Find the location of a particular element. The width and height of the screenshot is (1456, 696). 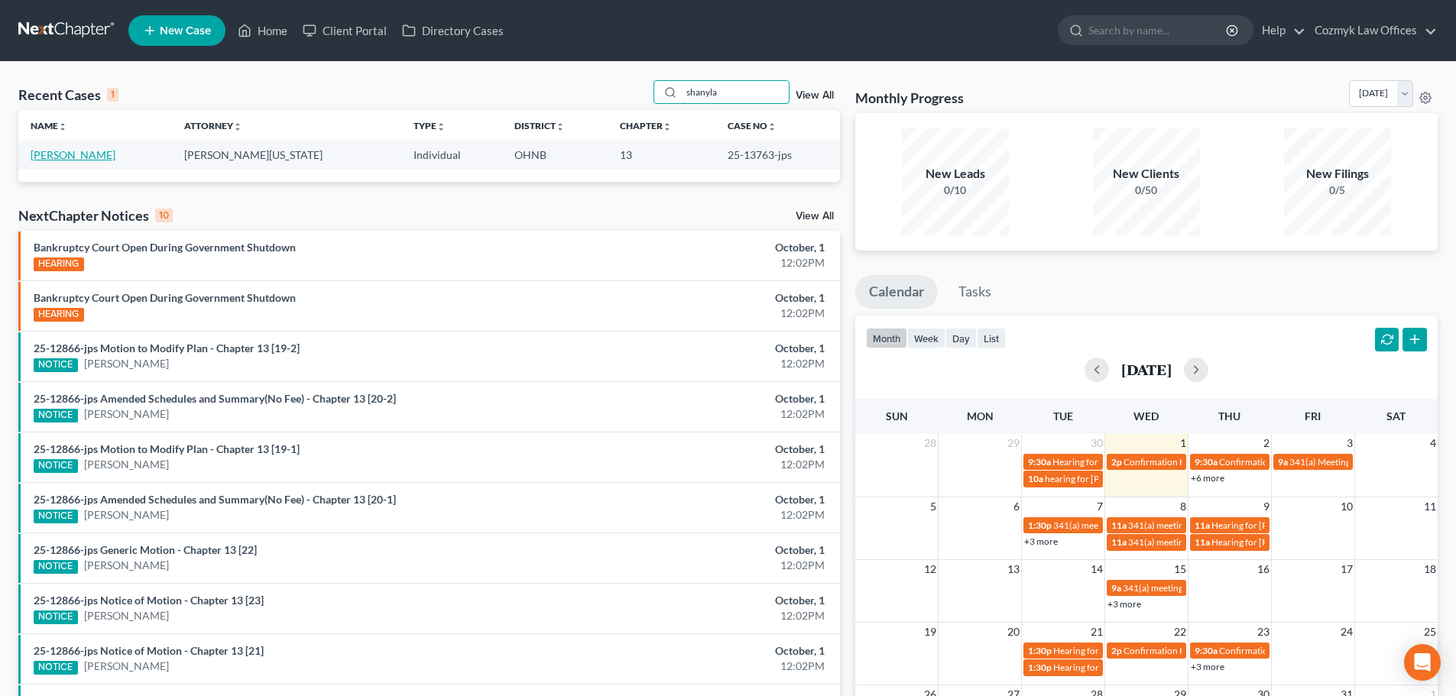

span: 24 is located at coordinates (1347, 632).